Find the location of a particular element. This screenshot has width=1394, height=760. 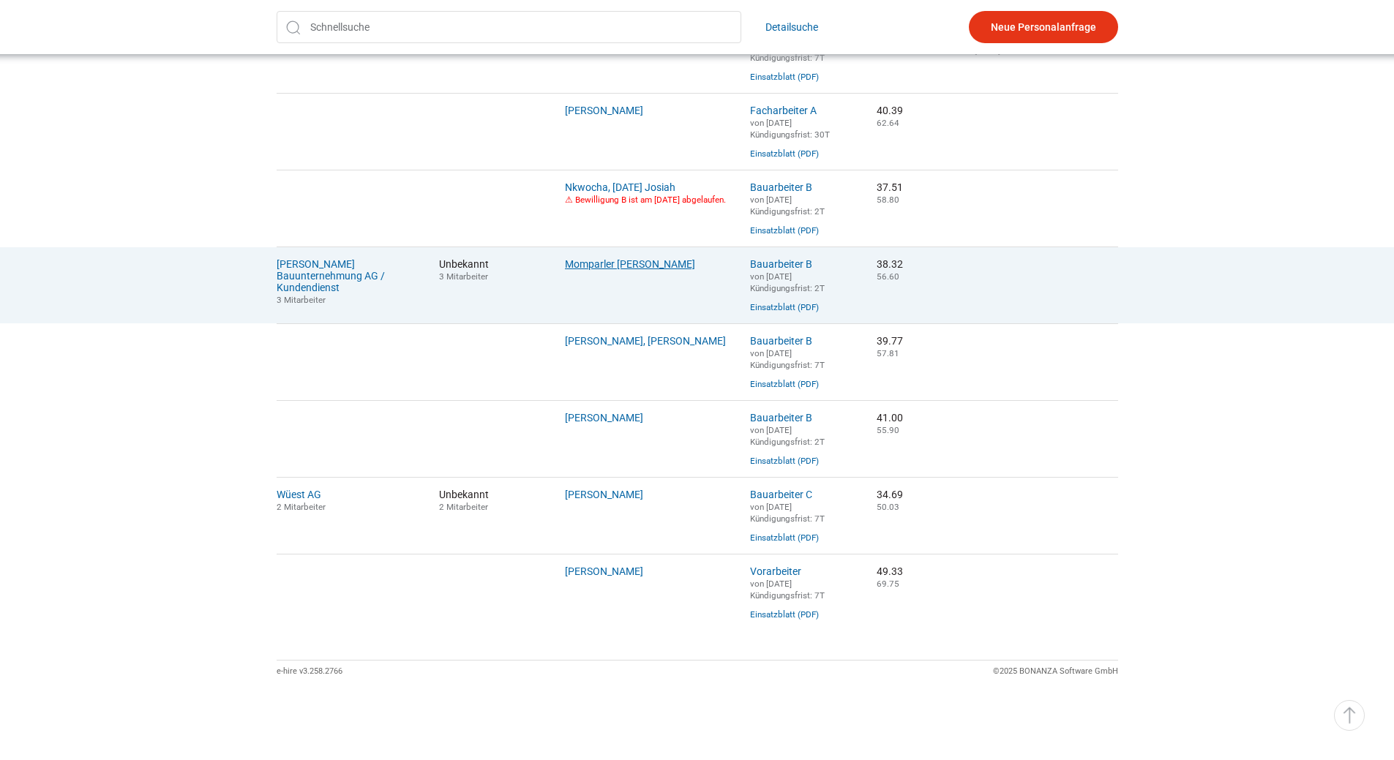

nobr: 49.33 is located at coordinates (890, 571).